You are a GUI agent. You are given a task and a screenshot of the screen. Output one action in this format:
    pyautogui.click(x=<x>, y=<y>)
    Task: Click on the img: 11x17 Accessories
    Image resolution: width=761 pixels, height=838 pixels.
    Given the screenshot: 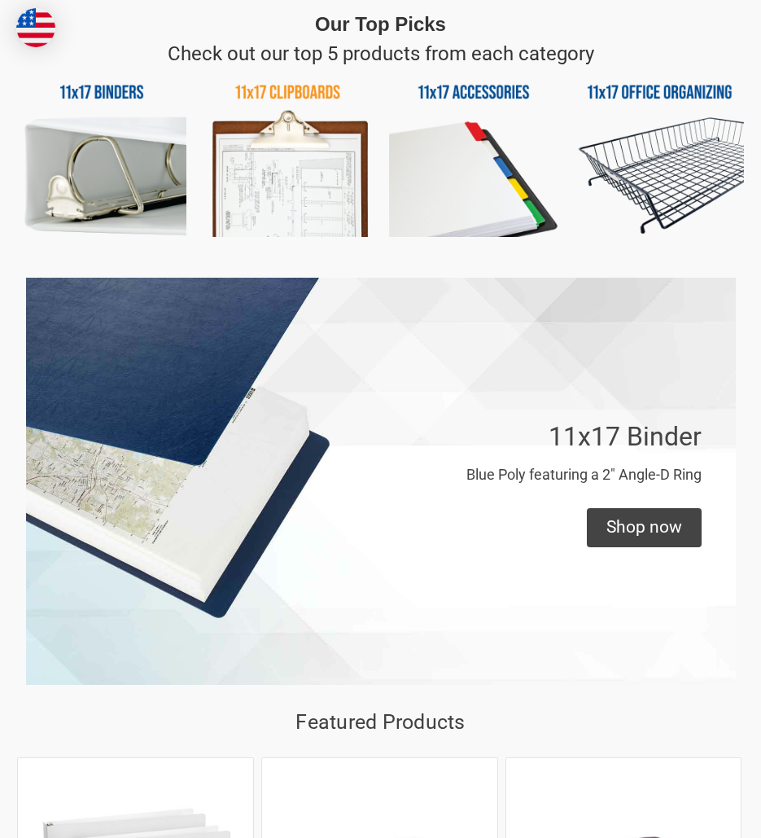 What is the action you would take?
    pyautogui.click(x=474, y=153)
    